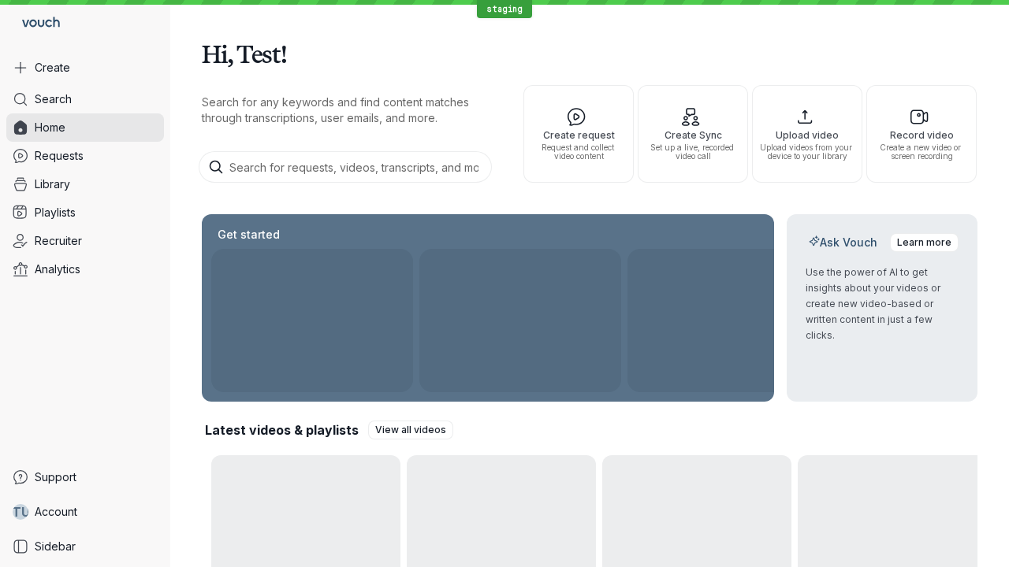 The image size is (1009, 567). I want to click on span: Record video, so click(921, 135).